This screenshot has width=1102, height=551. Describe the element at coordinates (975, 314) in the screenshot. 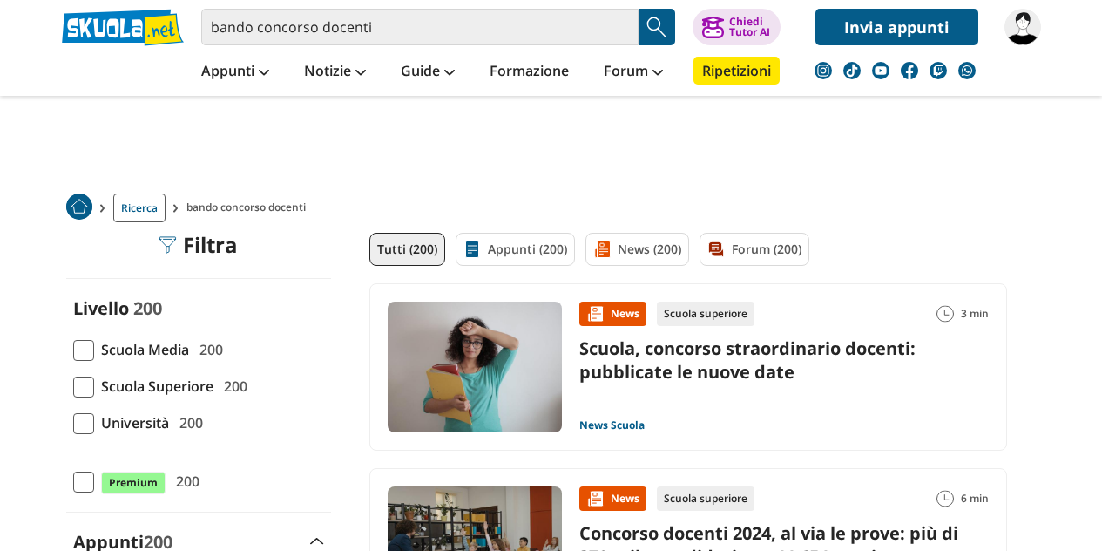

I see `span: 3 min` at that location.